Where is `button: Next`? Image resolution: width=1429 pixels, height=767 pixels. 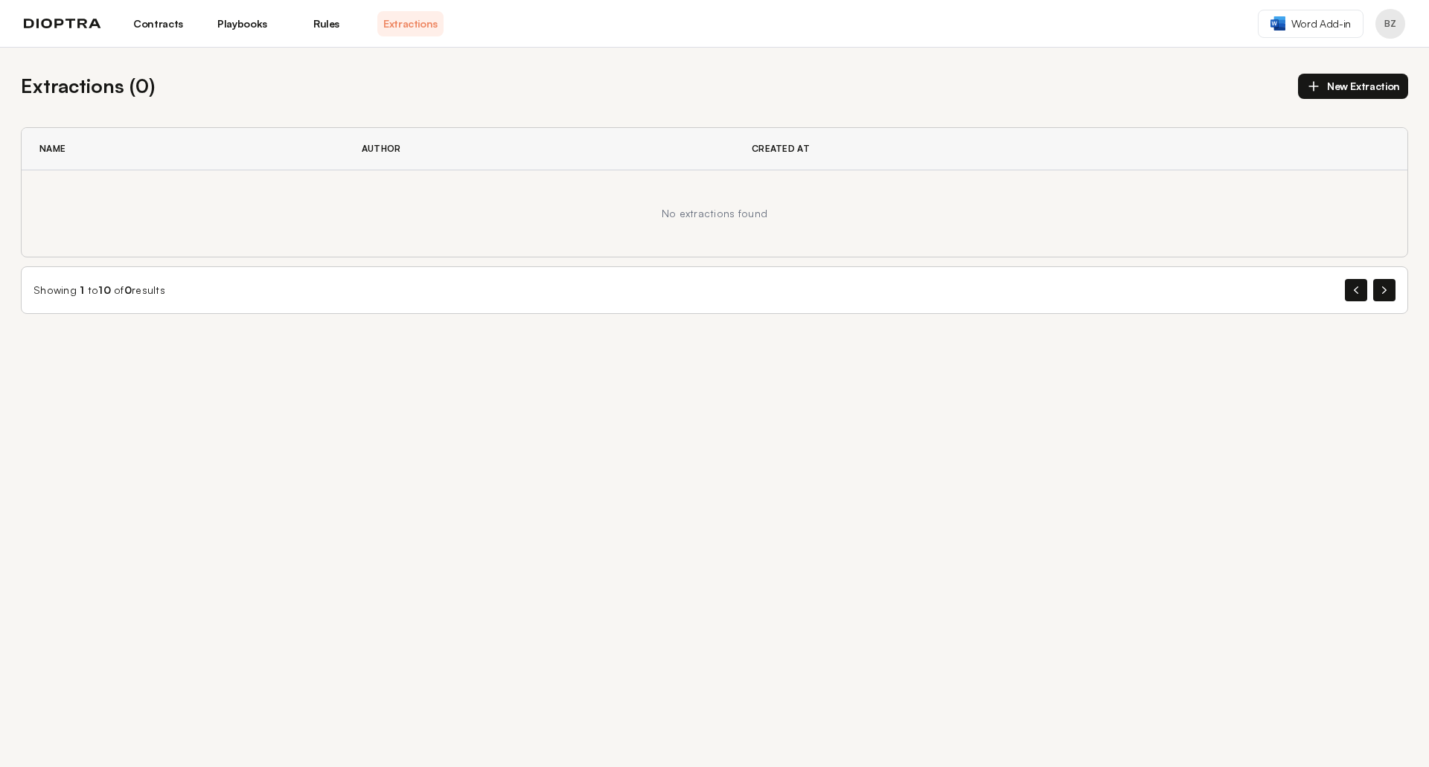
button: Next is located at coordinates (1384, 290).